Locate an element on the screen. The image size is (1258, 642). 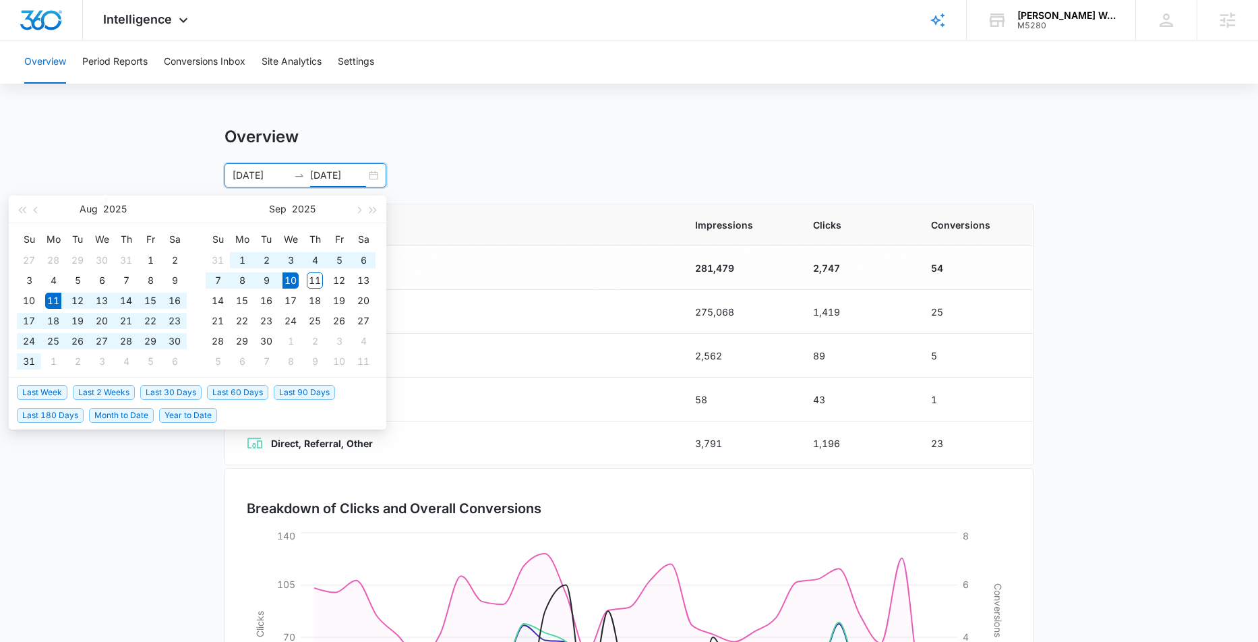
div: 18 is located at coordinates (315, 301).